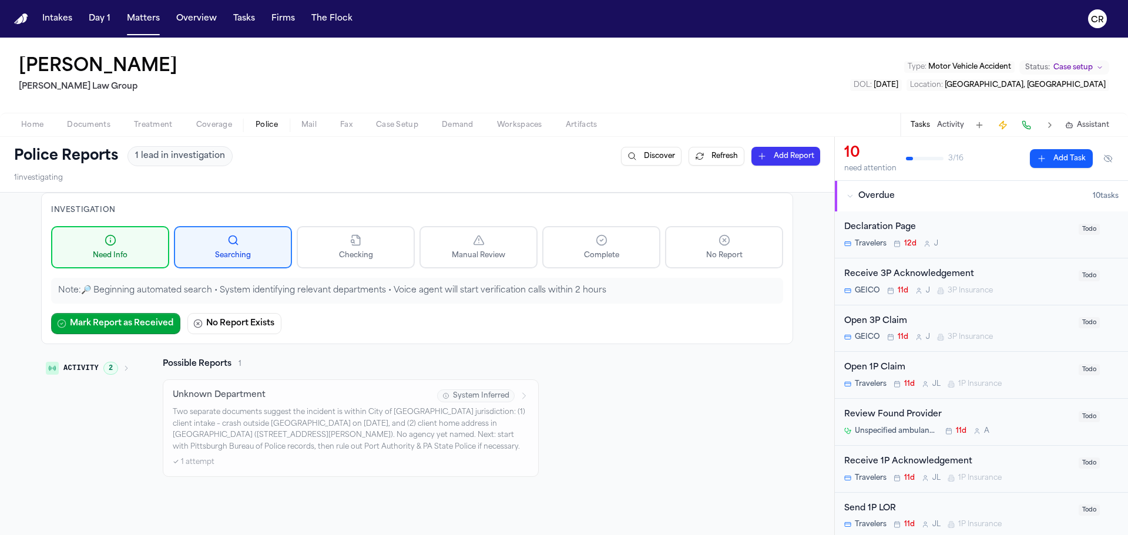  I want to click on span: 12d, so click(910, 244).